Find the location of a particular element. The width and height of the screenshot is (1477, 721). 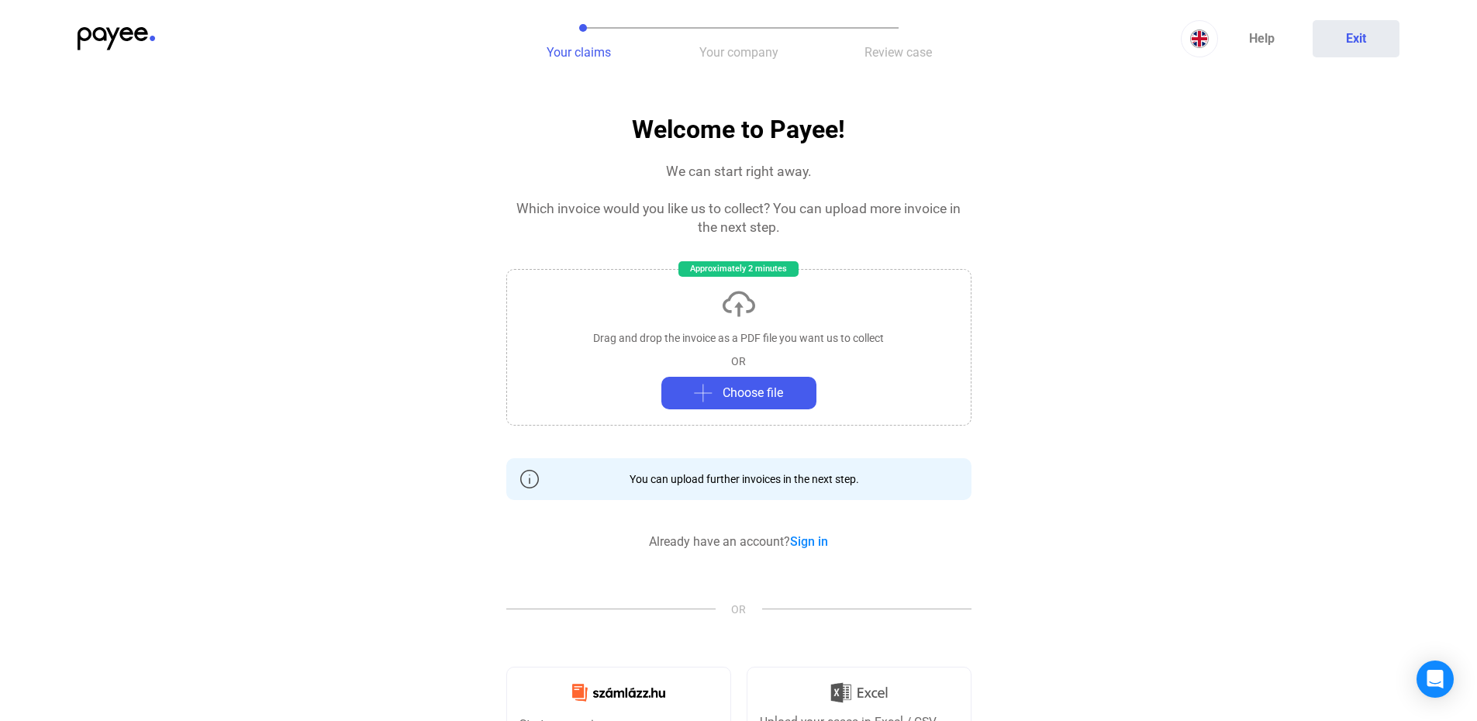

span: Choose file is located at coordinates (753, 393).